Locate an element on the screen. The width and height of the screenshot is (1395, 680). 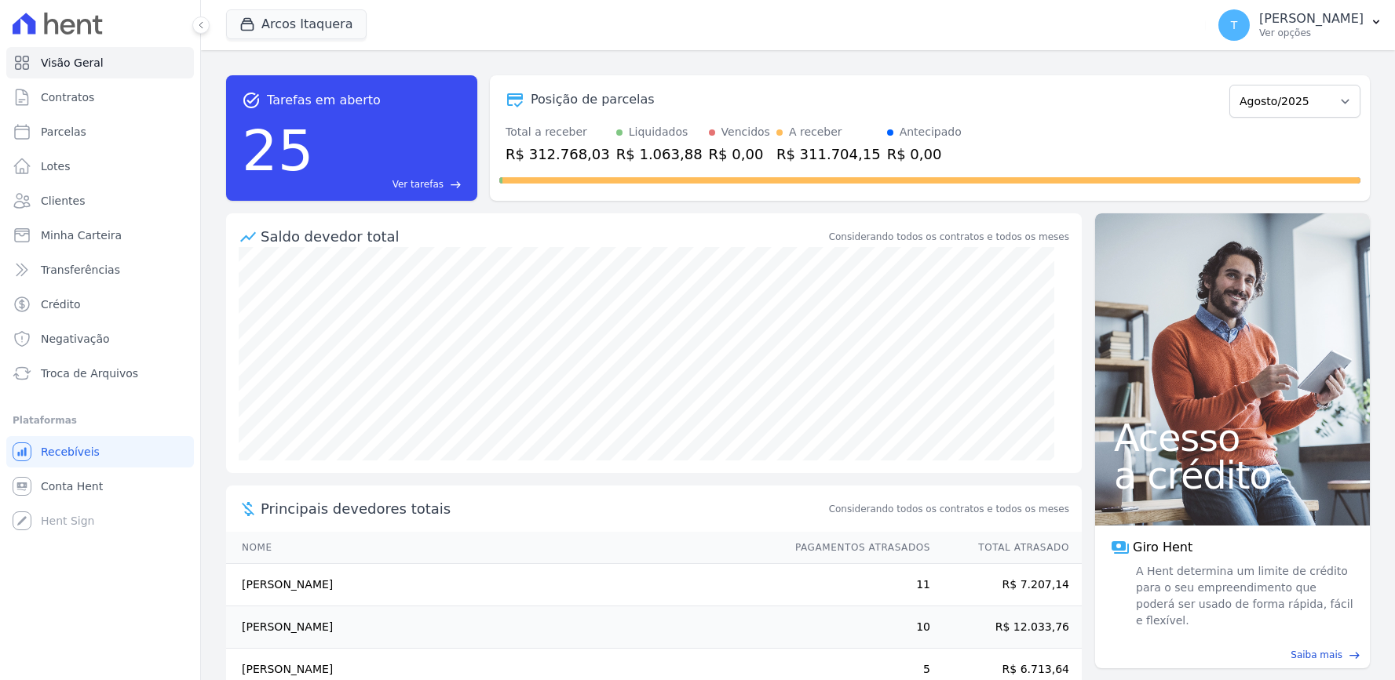
a: Negativação is located at coordinates (100, 339).